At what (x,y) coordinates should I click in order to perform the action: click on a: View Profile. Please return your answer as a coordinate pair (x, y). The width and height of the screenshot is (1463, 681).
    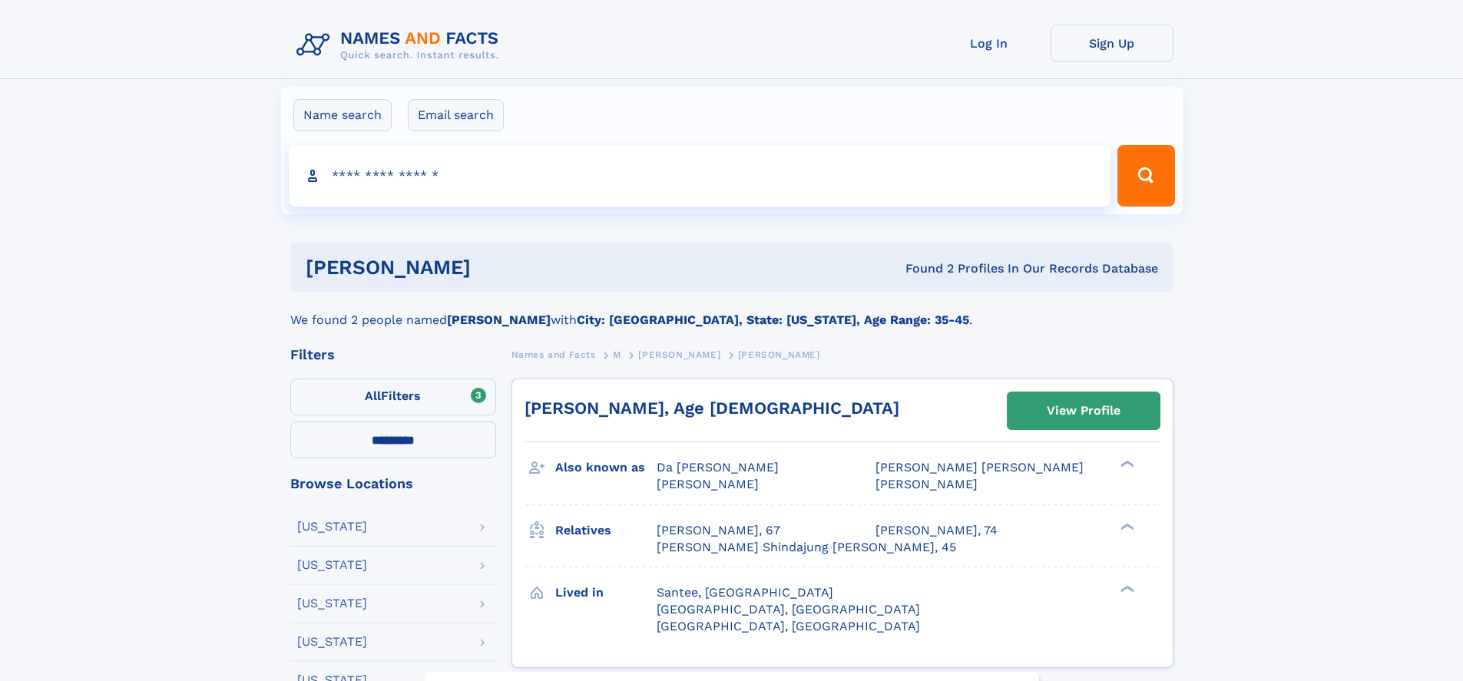
    Looking at the image, I should click on (1084, 411).